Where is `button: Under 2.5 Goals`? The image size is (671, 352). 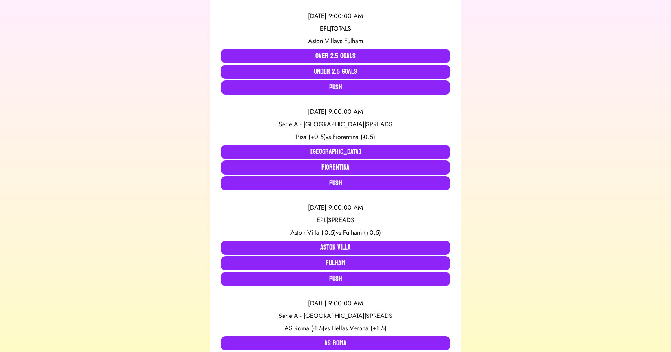 button: Under 2.5 Goals is located at coordinates (335, 72).